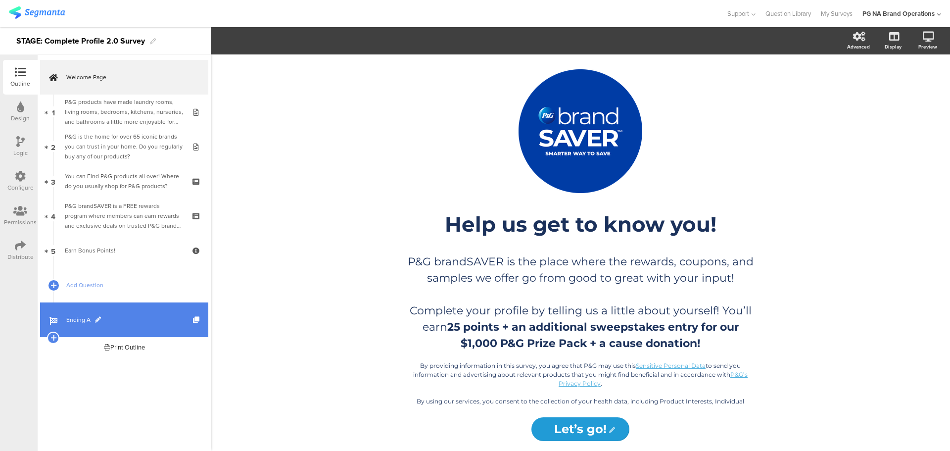 The height and width of the screenshot is (451, 950). What do you see at coordinates (593, 335) in the screenshot?
I see `strong: 25 points + an additional sweepstakes entry for our $1,000 P&G Prize Pack + a cause donation!` at bounding box center [593, 335].